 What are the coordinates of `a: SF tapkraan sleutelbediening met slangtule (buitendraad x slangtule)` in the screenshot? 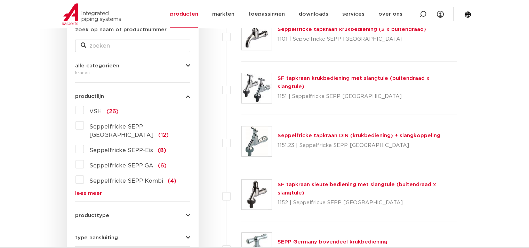 It's located at (357, 189).